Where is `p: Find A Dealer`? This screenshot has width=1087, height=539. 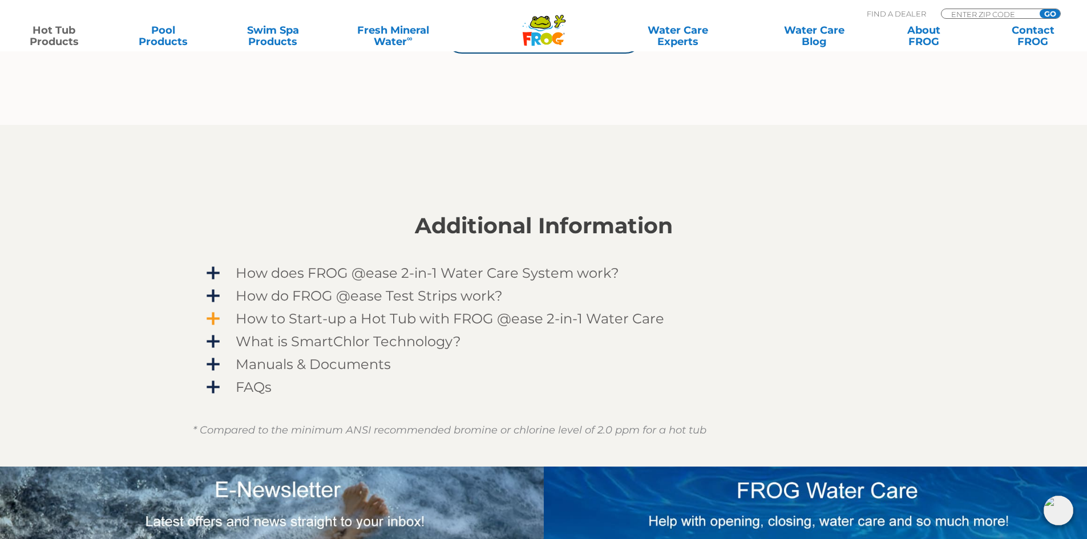
p: Find A Dealer is located at coordinates (897, 14).